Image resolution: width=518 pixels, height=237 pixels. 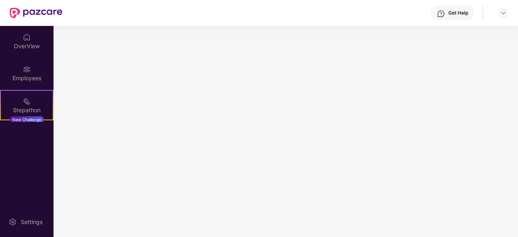 What do you see at coordinates (36, 13) in the screenshot?
I see `img: New Pazcare Logo` at bounding box center [36, 13].